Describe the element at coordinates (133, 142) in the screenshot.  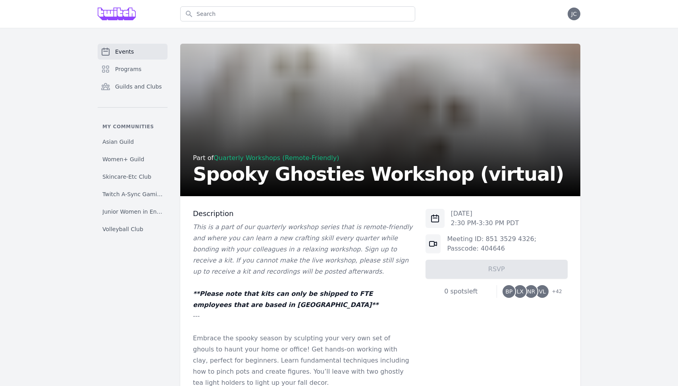
I see `a: Asian Guild` at that location.